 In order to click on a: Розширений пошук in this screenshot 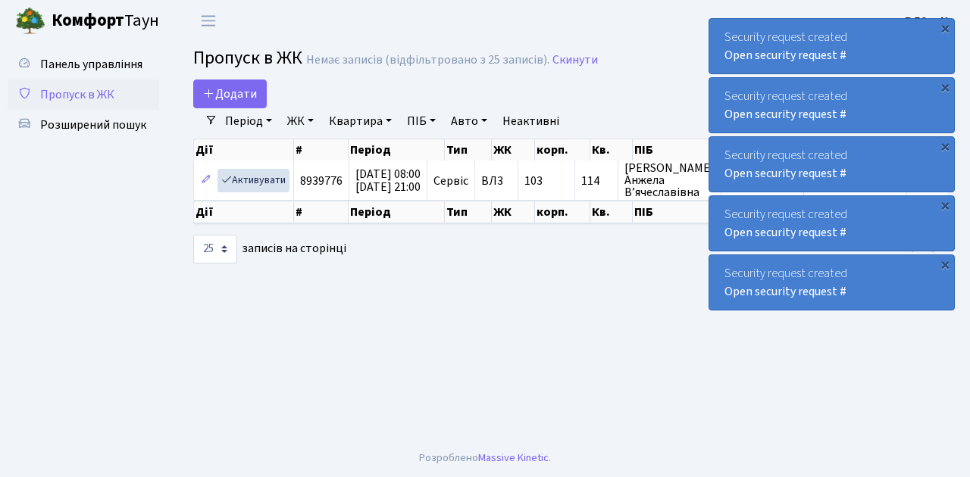, I will do `click(83, 125)`.